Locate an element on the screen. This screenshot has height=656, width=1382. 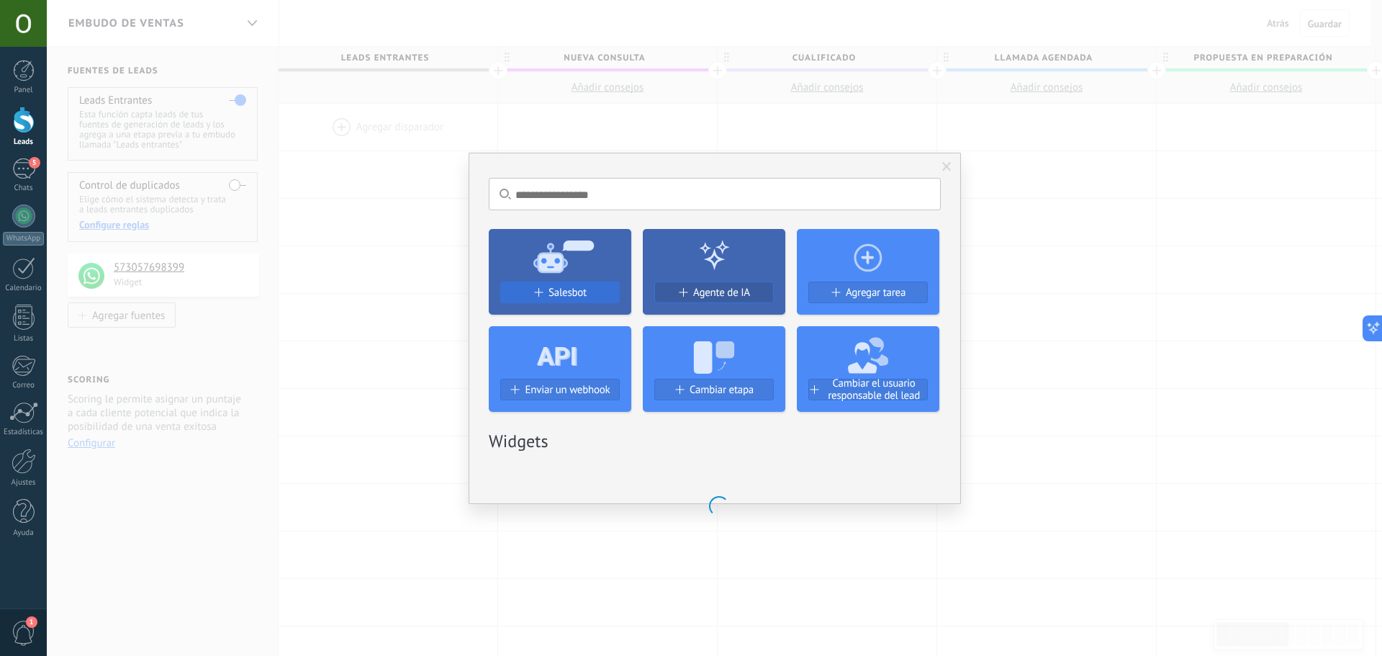
div: Ajustes is located at coordinates (24, 482).